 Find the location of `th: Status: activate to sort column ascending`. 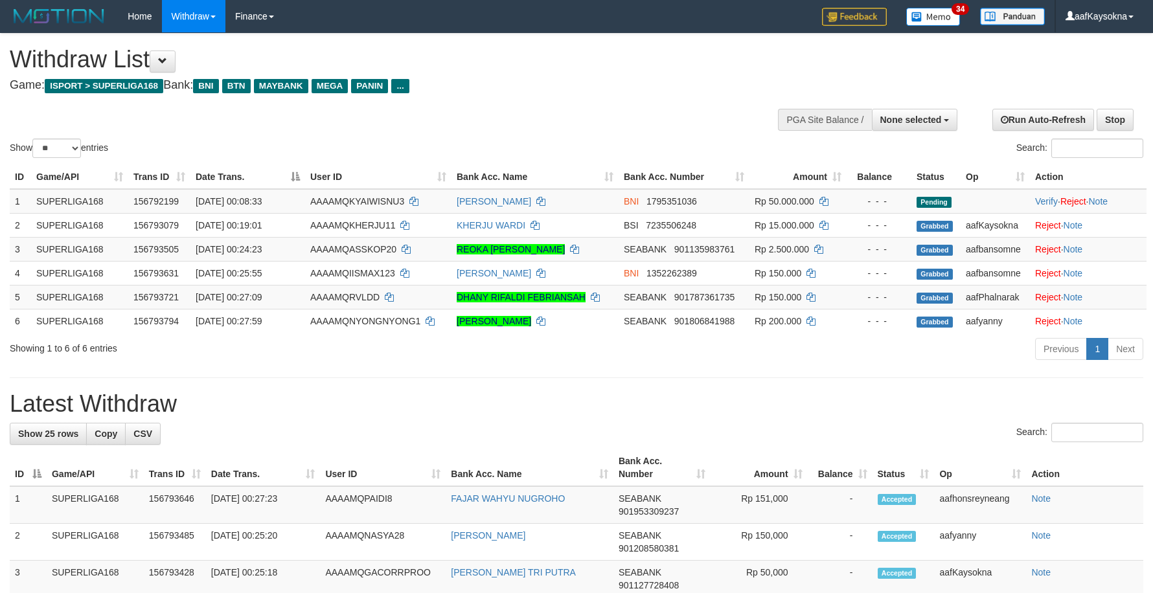

th: Status: activate to sort column ascending is located at coordinates (903, 468).